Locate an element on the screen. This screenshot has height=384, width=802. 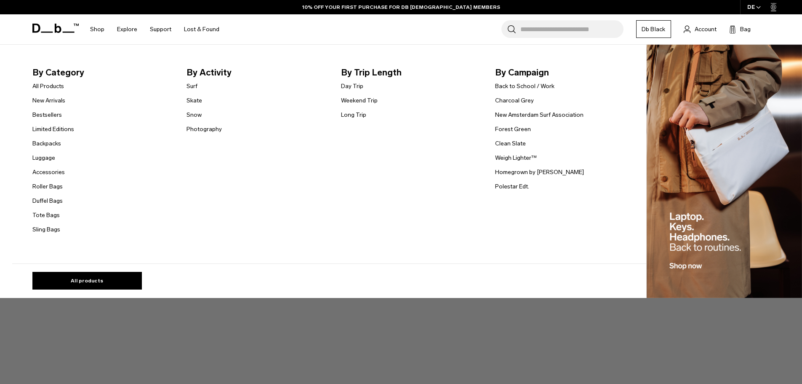
span: By Category is located at coordinates (103, 72).